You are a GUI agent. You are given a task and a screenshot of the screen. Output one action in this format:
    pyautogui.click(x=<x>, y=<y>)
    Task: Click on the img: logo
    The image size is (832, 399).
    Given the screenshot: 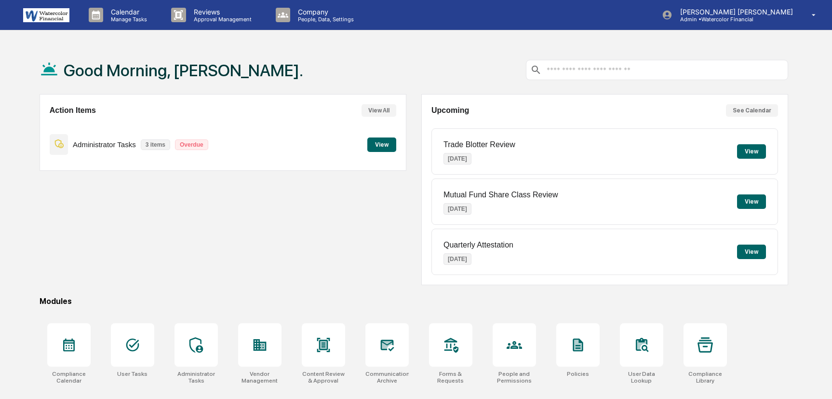 What is the action you would take?
    pyautogui.click(x=46, y=15)
    